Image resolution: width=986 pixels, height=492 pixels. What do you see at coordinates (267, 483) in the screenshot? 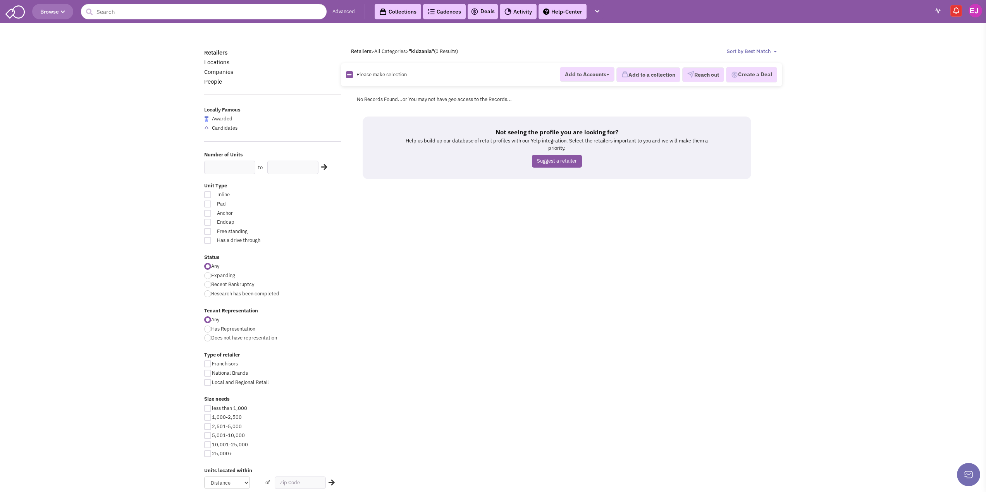
I see `span: of` at bounding box center [267, 483].